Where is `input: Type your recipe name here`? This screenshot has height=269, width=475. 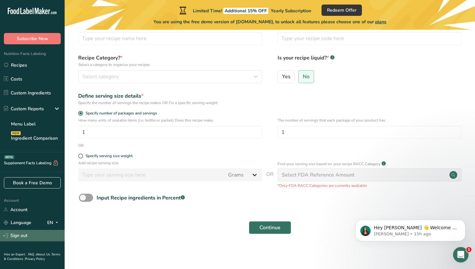 input: Type your recipe name here is located at coordinates (170, 38).